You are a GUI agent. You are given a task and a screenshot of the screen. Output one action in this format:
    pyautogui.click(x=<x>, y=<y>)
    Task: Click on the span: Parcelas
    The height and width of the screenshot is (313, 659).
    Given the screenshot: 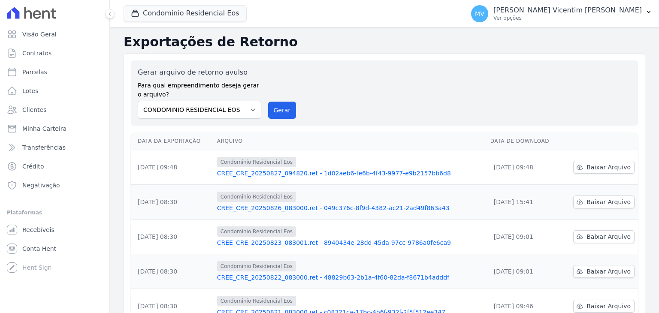 What is the action you would take?
    pyautogui.click(x=35, y=72)
    